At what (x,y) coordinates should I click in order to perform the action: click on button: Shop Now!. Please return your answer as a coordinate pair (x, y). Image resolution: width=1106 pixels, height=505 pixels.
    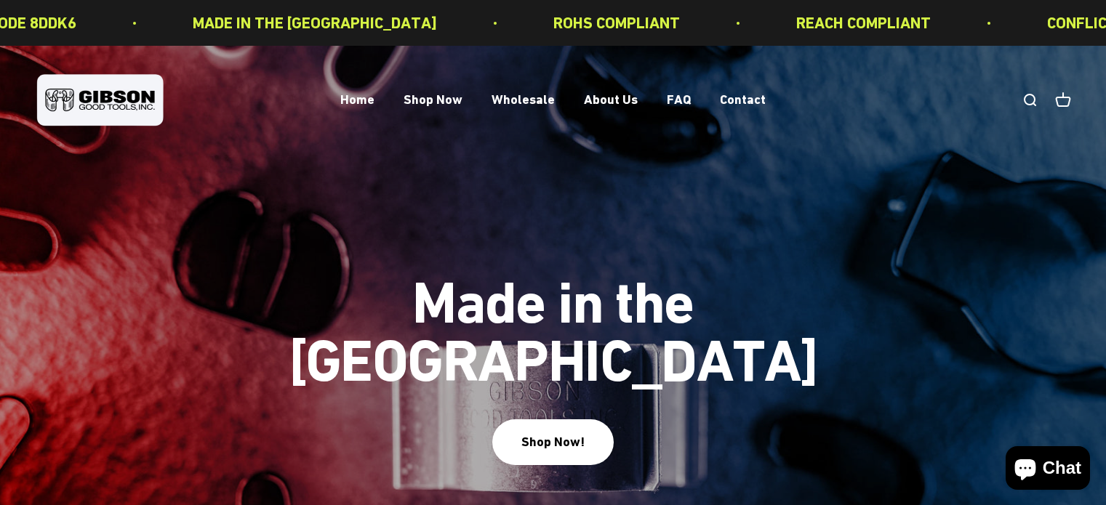
    Looking at the image, I should click on (552, 442).